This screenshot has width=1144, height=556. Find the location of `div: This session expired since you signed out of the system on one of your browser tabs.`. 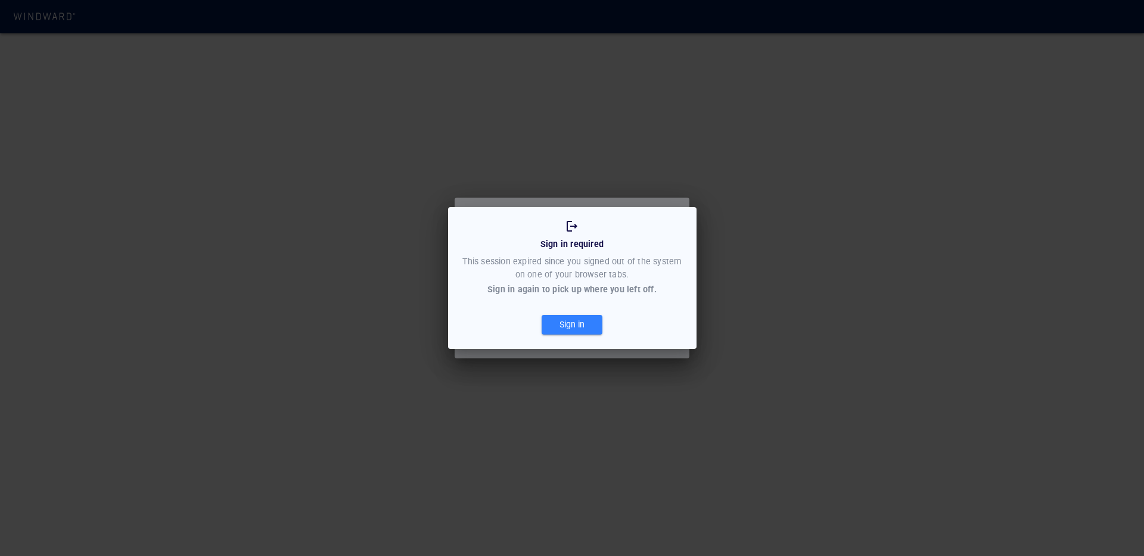

div: This session expired since you signed out of the system on one of your browser tabs. is located at coordinates (572, 268).